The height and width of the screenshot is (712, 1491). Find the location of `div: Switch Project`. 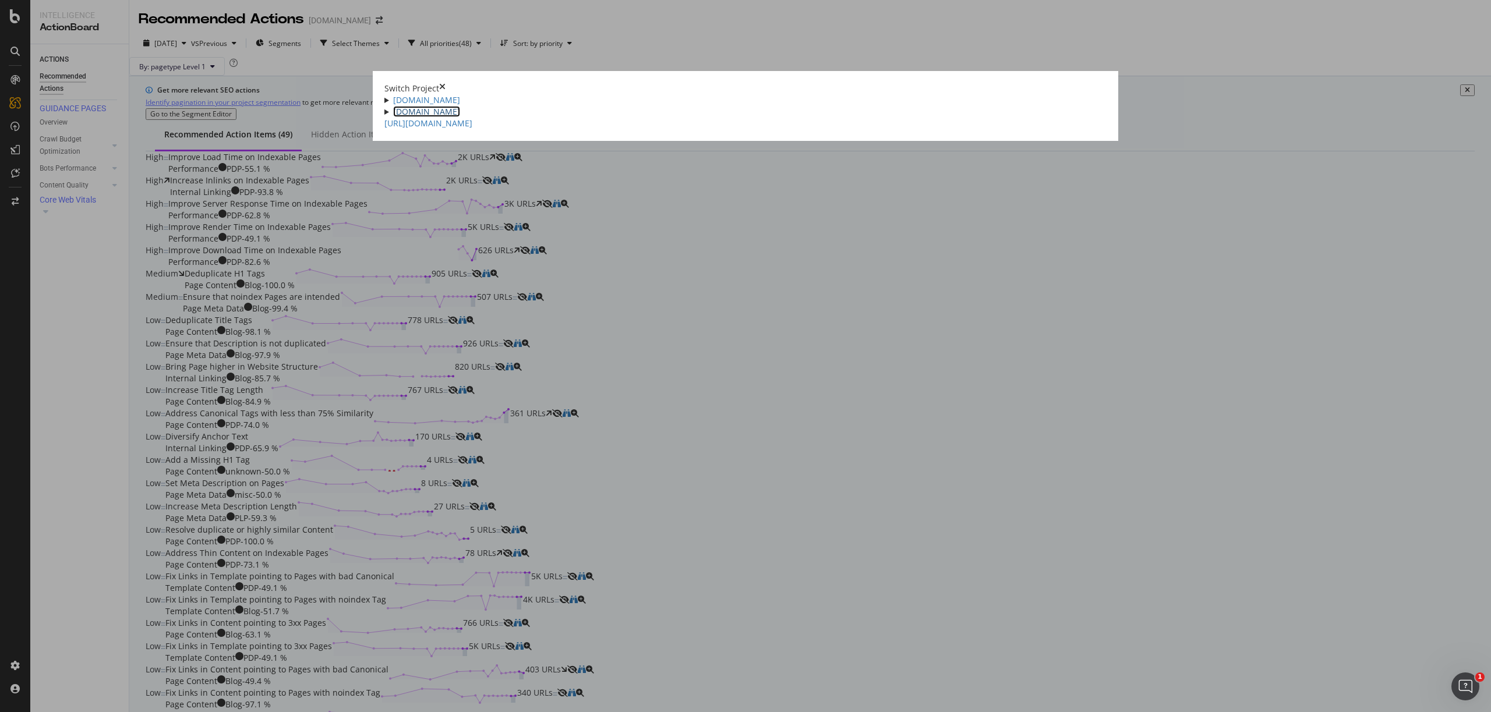

div: Switch Project is located at coordinates (412, 89).